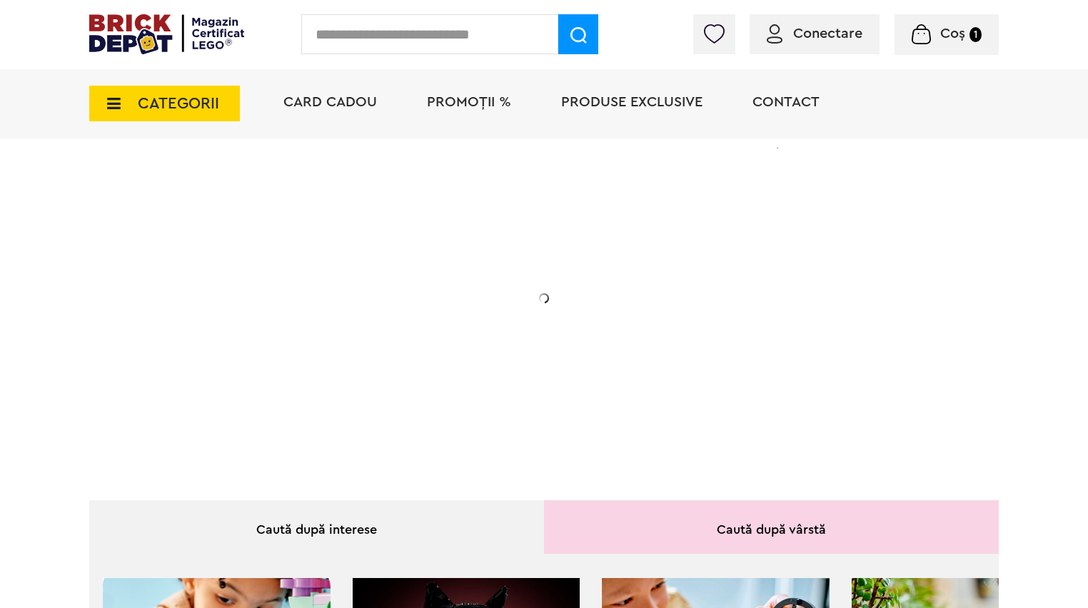  I want to click on div: Caută după vârstă, so click(771, 527).